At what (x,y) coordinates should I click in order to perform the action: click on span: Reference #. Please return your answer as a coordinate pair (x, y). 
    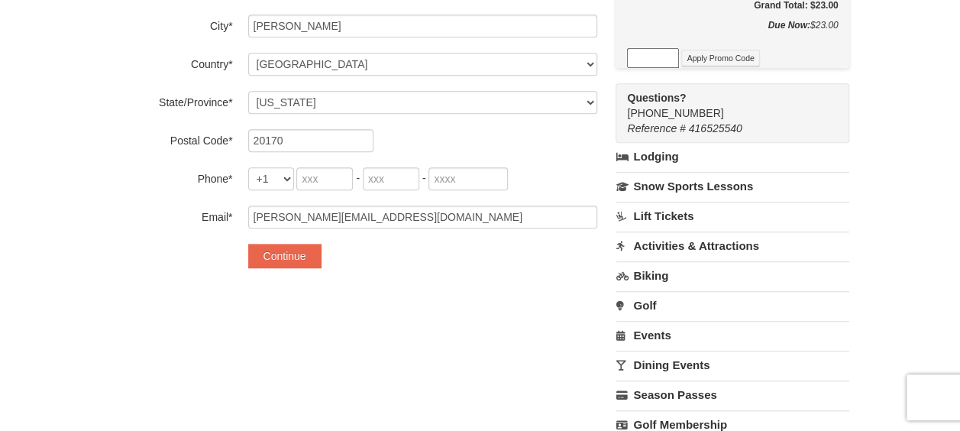
    Looking at the image, I should click on (656, 128).